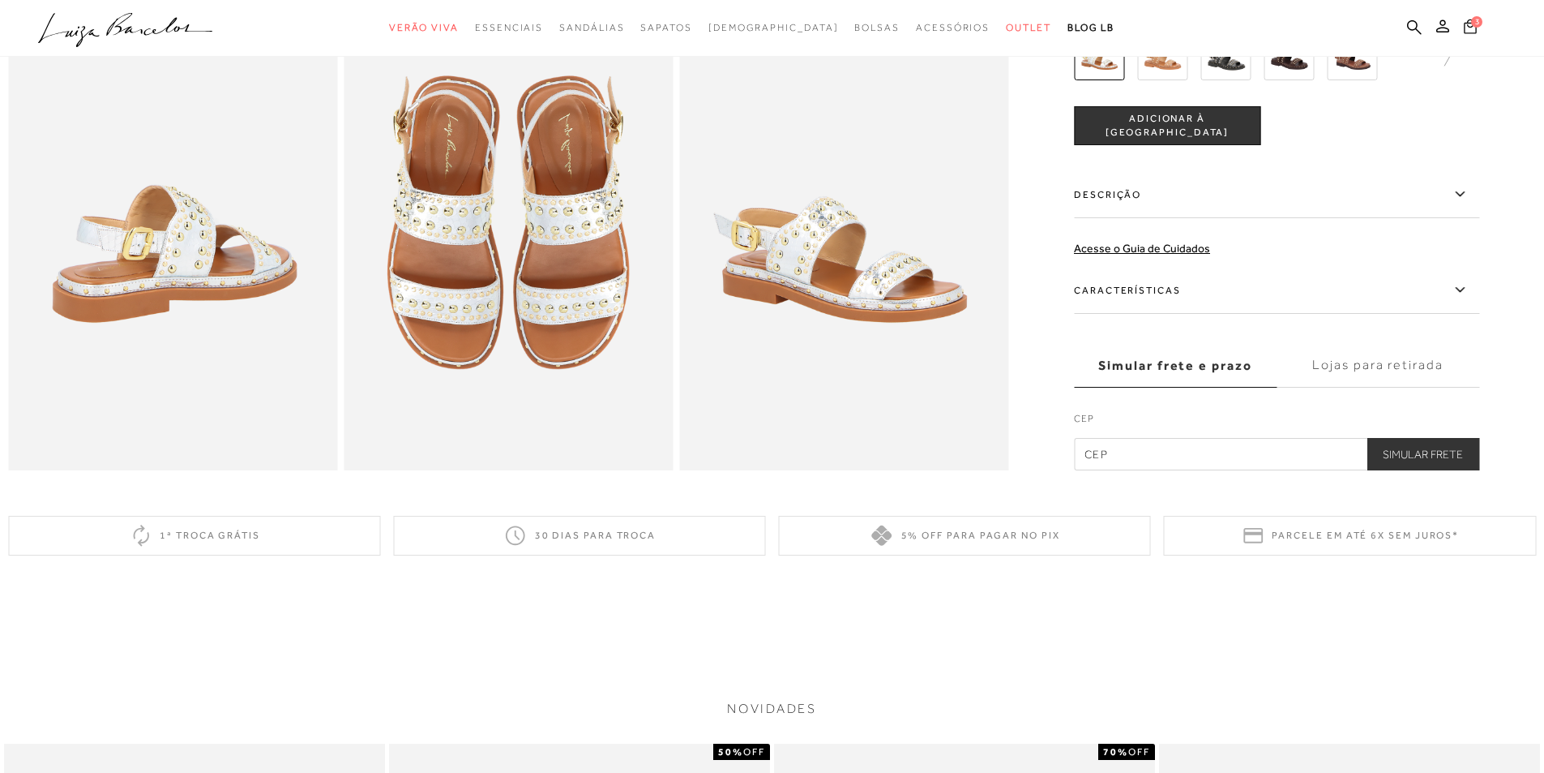 The width and height of the screenshot is (1544, 773). I want to click on label: Lojas para retirada, so click(1378, 366).